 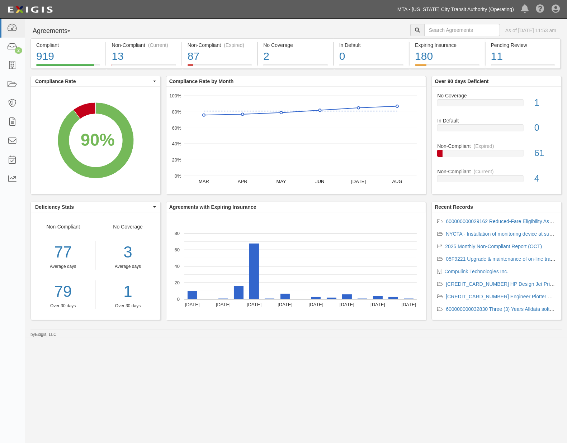 What do you see at coordinates (68, 67) in the screenshot?
I see `a: Compliant919` at bounding box center [68, 67].